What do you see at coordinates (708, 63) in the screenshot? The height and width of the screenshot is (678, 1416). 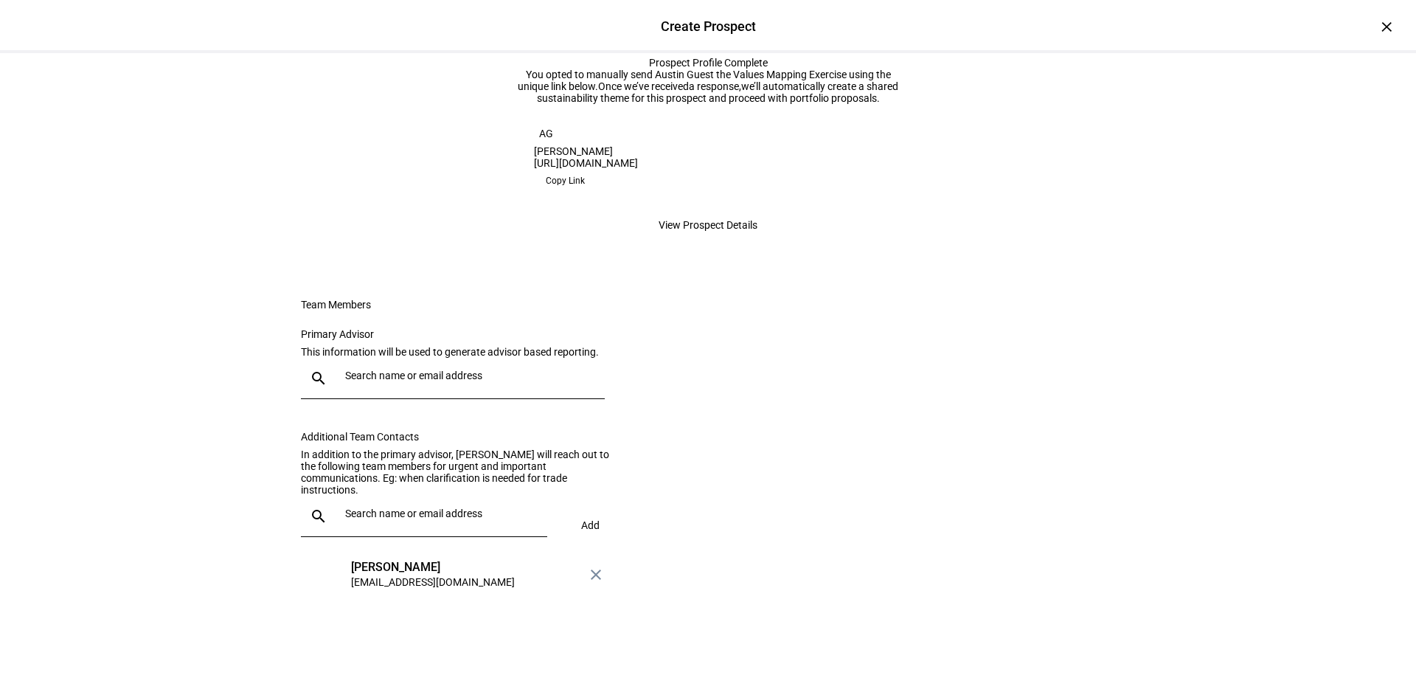 I see `div: Prospect Profile Complete` at bounding box center [708, 63].